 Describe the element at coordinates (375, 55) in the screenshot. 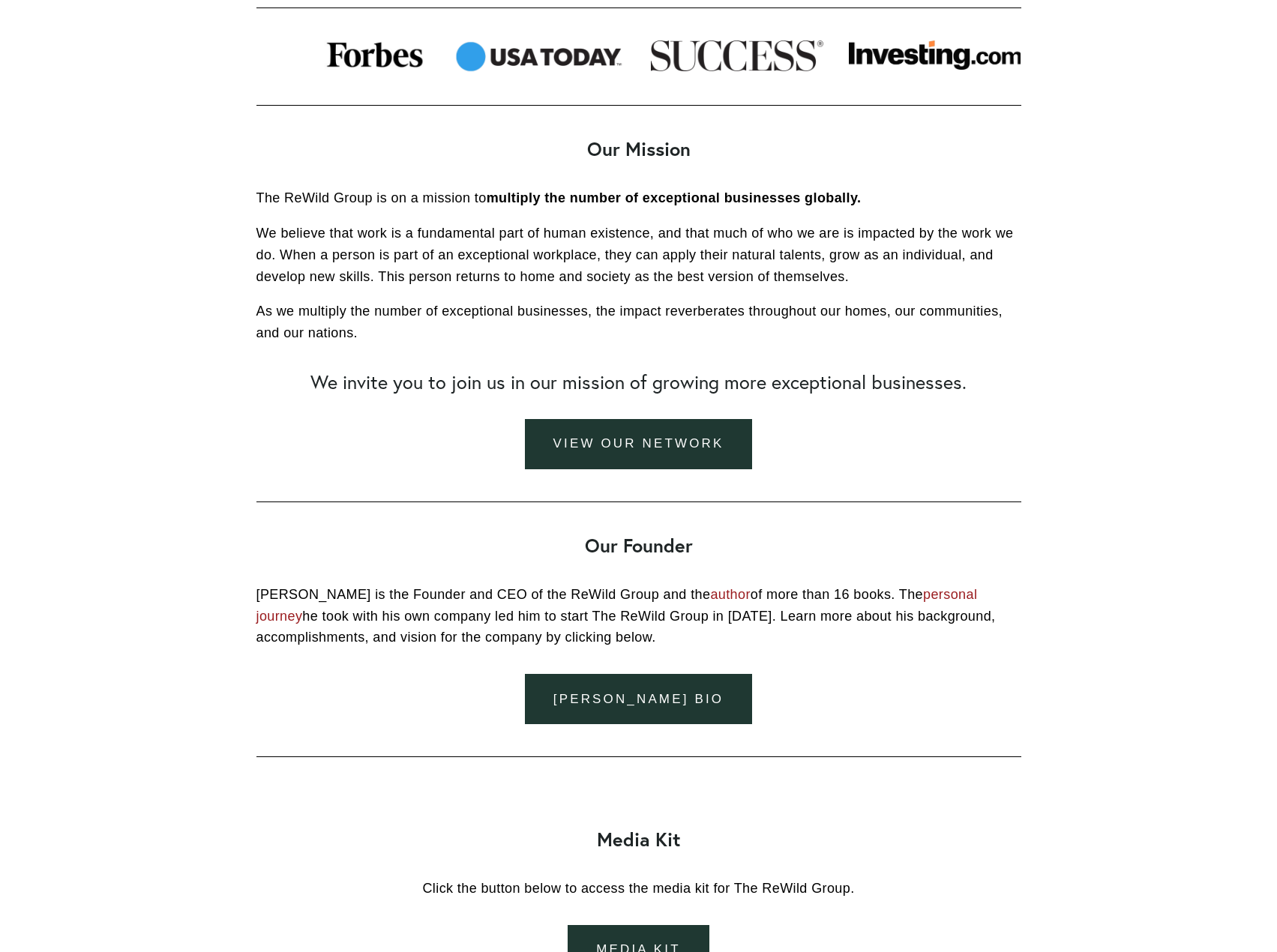

I see `a: Forbes Logo` at that location.